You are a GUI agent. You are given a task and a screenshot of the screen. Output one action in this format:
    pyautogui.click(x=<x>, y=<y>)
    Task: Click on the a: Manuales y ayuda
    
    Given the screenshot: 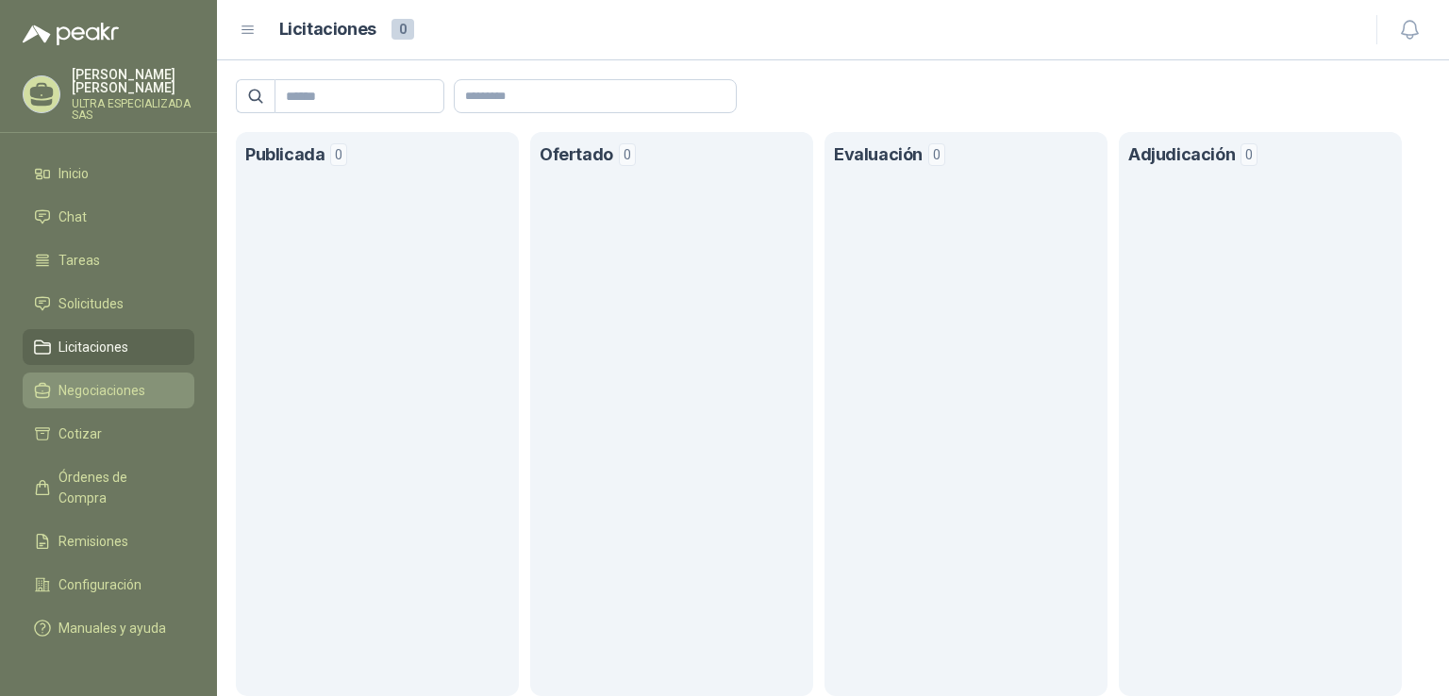 What is the action you would take?
    pyautogui.click(x=108, y=628)
    